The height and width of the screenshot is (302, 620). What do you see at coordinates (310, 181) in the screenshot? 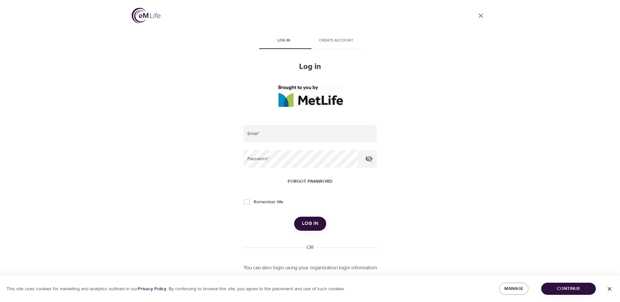
I see `span: Forgot password` at bounding box center [310, 181].